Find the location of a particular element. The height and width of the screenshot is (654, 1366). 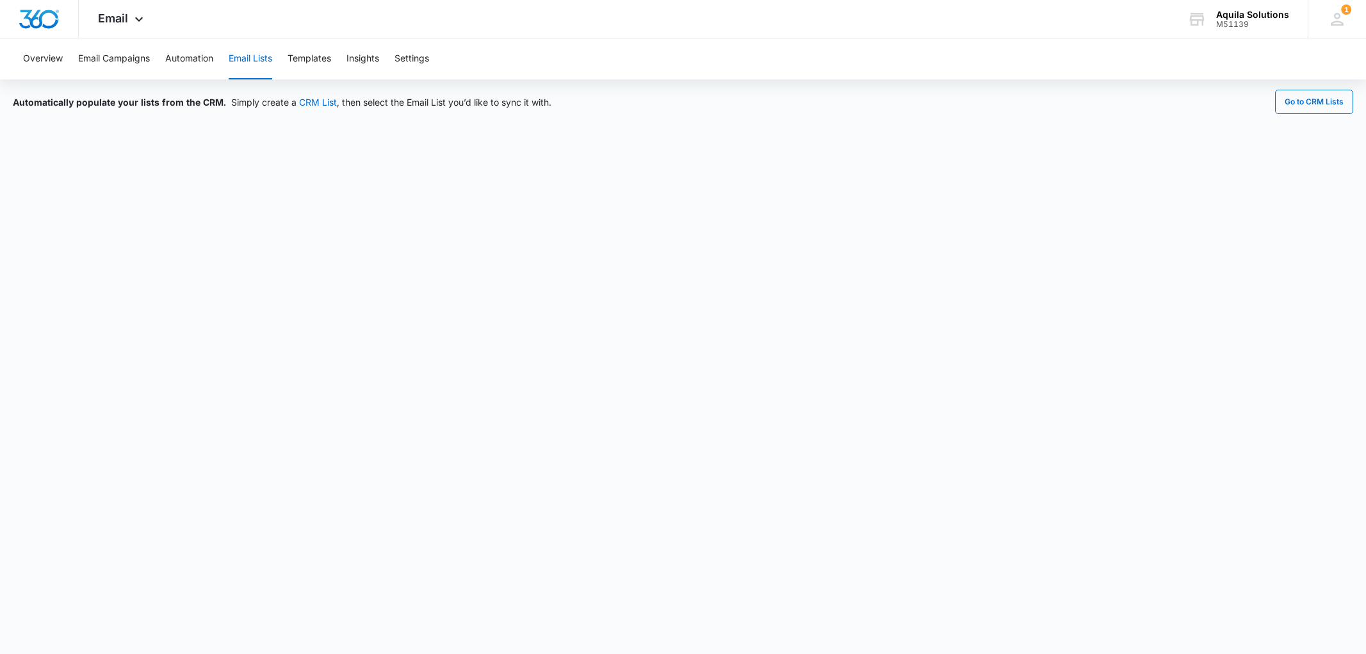

button: Go to CRM Lists is located at coordinates (1314, 102).